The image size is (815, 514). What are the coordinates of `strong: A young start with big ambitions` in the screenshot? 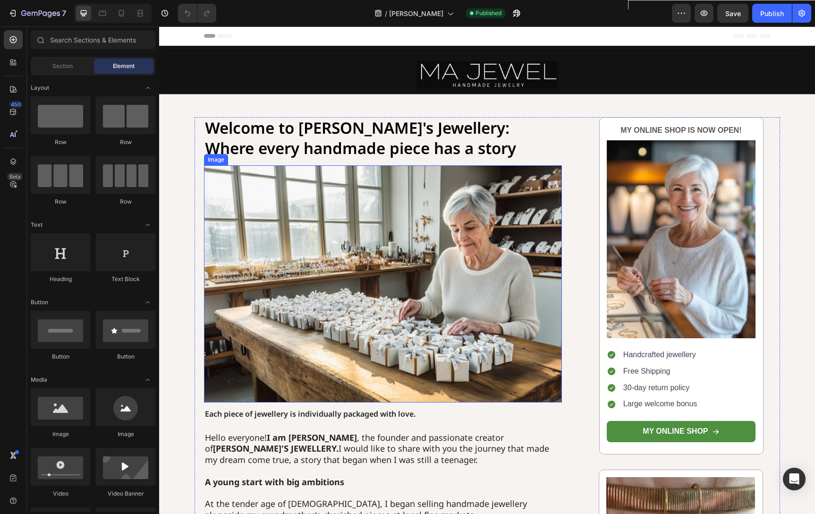 It's located at (115, 455).